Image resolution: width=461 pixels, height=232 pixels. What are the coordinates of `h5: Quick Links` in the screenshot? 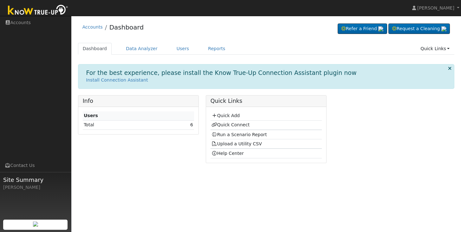 It's located at (266, 101).